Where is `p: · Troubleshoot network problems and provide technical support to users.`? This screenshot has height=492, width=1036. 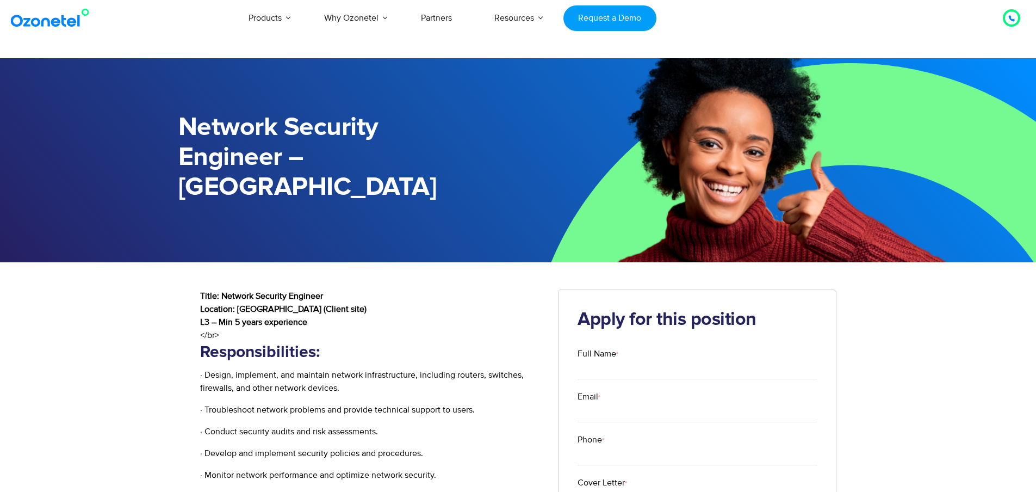
p: · Troubleshoot network problems and provide technical support to users. is located at coordinates (371, 409).